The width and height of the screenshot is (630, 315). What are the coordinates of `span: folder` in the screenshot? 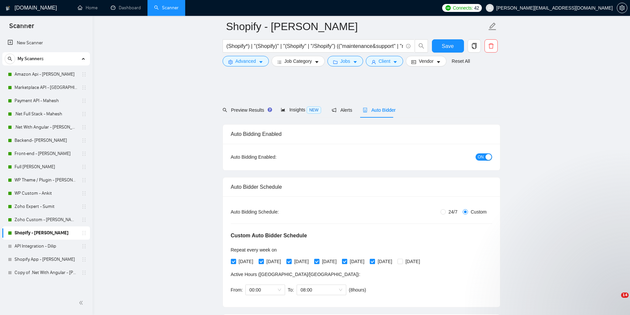 It's located at (335, 62).